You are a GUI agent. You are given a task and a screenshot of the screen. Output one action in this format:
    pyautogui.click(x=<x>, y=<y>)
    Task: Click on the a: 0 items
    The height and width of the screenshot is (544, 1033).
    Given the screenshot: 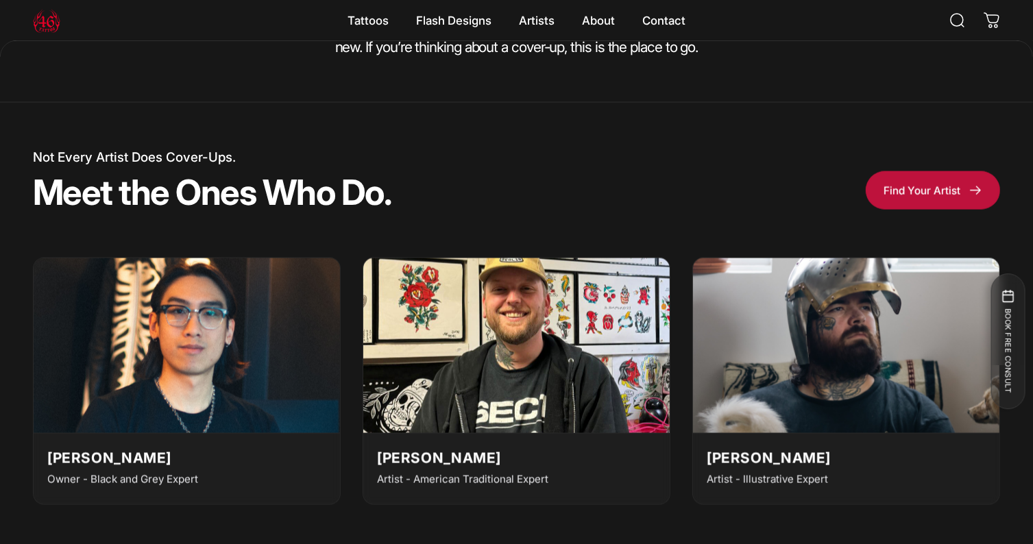 What is the action you would take?
    pyautogui.click(x=992, y=21)
    